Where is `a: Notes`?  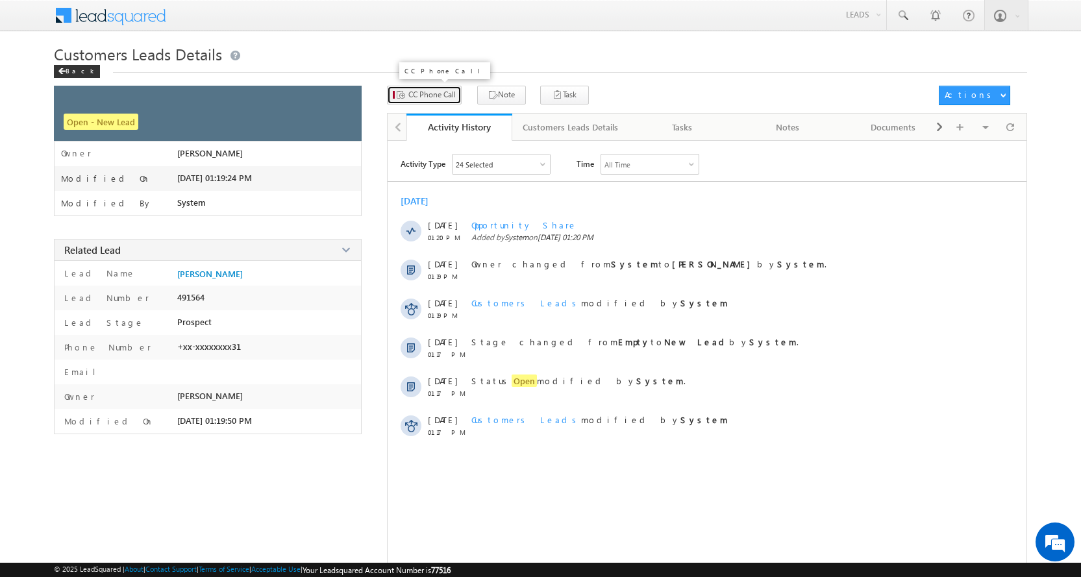
a: Notes is located at coordinates (788, 127).